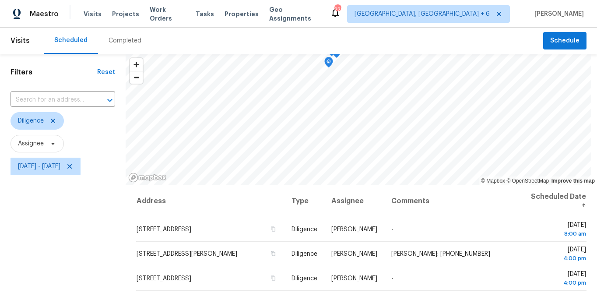 The image size is (597, 293). I want to click on a: OpenStreetMap, so click(528, 181).